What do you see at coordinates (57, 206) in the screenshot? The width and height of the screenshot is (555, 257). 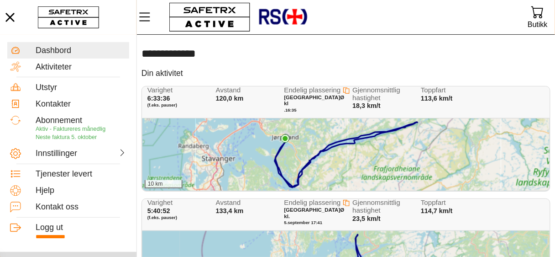 I see `font: Kontakt oss` at bounding box center [57, 206].